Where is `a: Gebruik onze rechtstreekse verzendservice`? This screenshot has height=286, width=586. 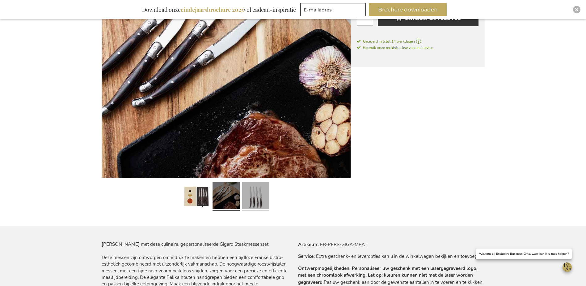
a: Gebruik onze rechtstreekse verzendservice is located at coordinates (395, 47).